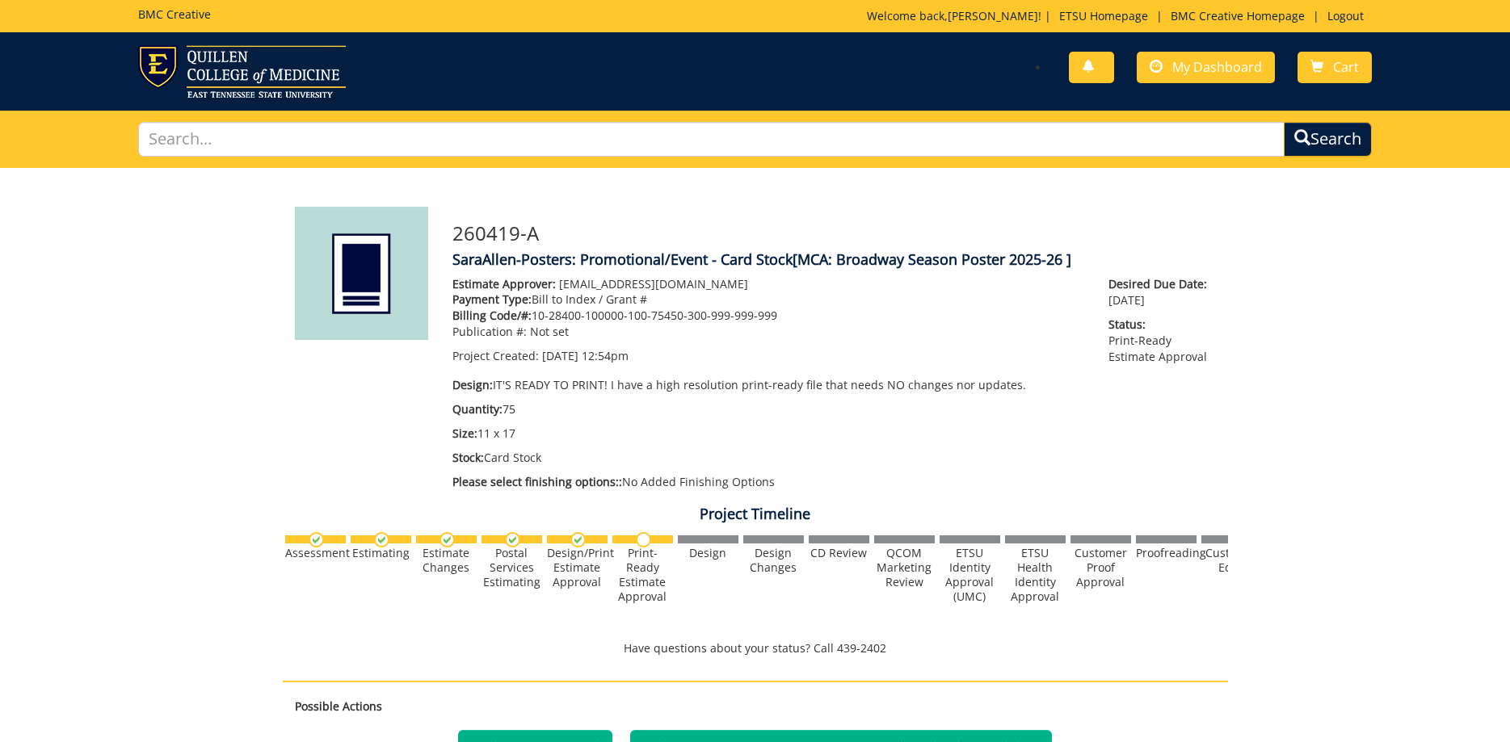  What do you see at coordinates (1346, 67) in the screenshot?
I see `span: Cart` at bounding box center [1346, 67].